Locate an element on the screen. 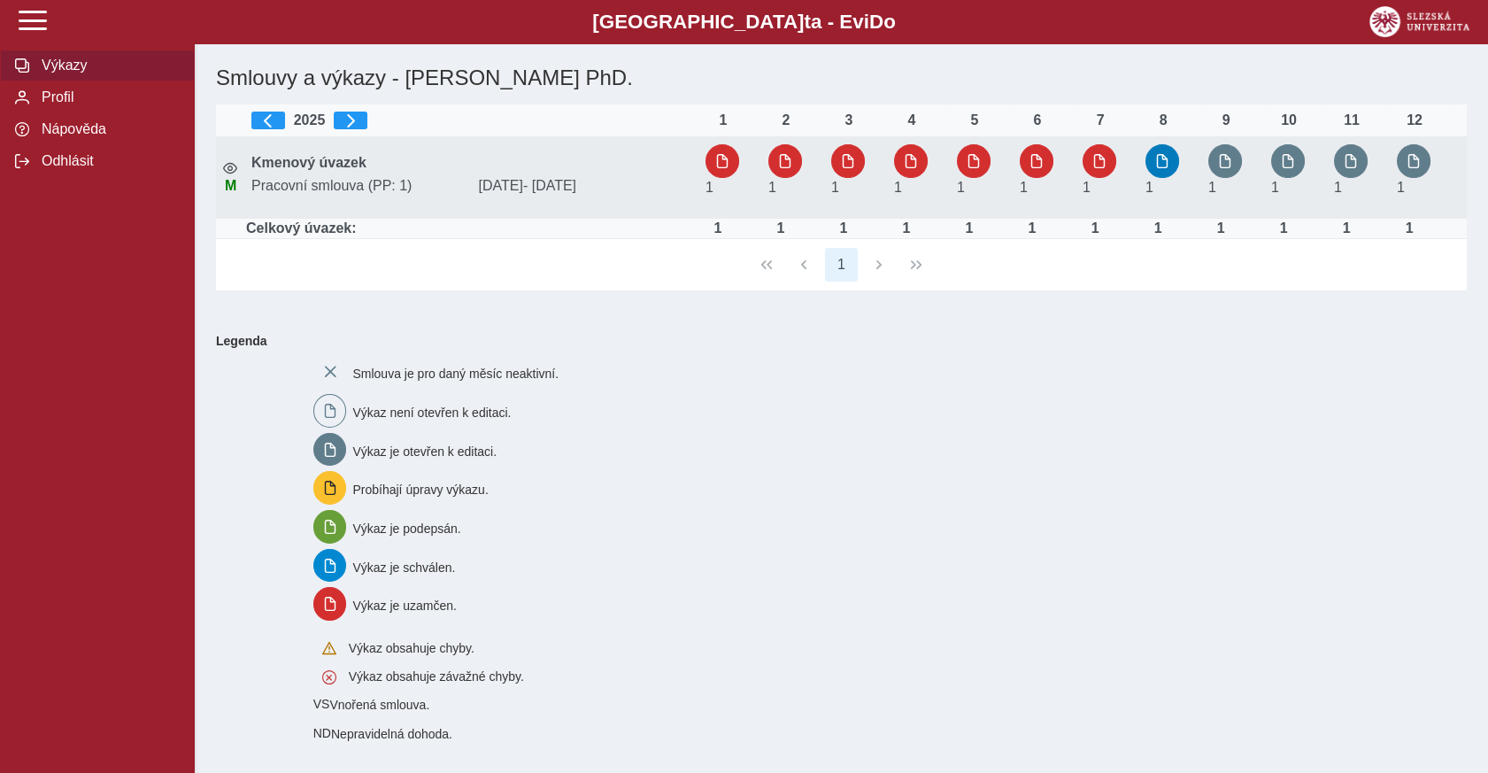  div: 12 is located at coordinates (1415, 120).